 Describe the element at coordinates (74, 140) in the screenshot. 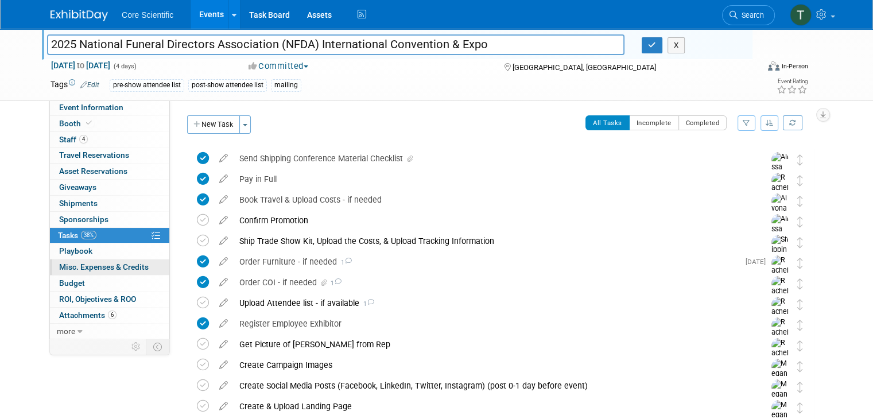

I see `span: Staff` at that location.